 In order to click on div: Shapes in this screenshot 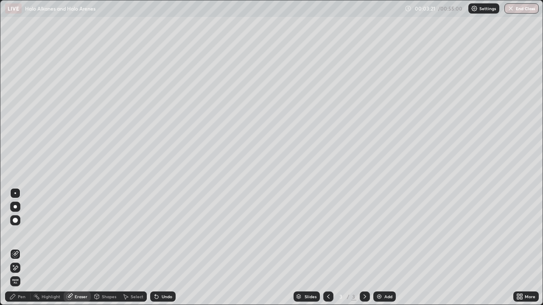, I will do `click(109, 297)`.